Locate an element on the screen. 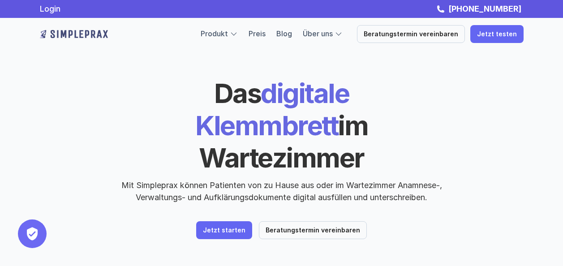  span: Das is located at coordinates (237, 93).